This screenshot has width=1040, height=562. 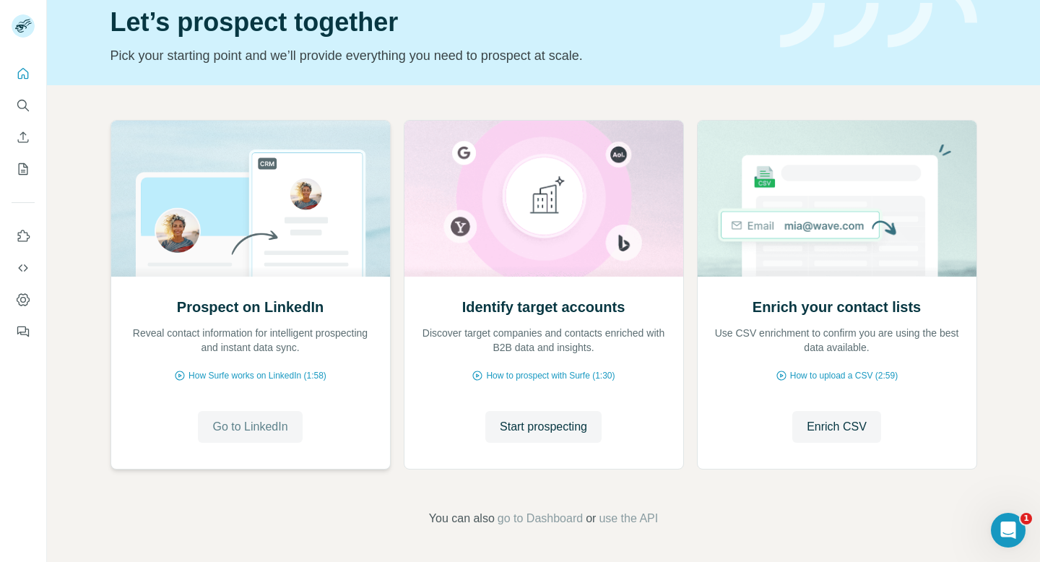 I want to click on button: Go to LinkedIn, so click(x=250, y=427).